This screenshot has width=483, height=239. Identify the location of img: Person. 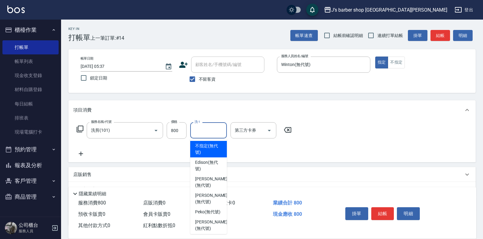
(11, 228).